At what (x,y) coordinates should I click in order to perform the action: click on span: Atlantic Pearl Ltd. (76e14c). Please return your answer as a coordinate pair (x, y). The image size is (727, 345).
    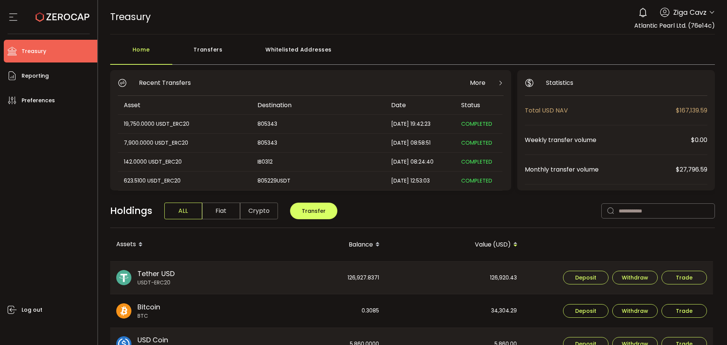
    Looking at the image, I should click on (675, 25).